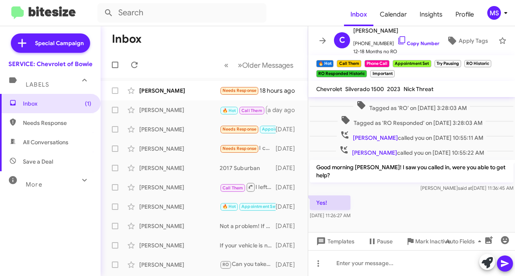 This screenshot has height=276, width=515. What do you see at coordinates (247, 168) in the screenshot?
I see `div: 2017 Suburban` at bounding box center [247, 168].